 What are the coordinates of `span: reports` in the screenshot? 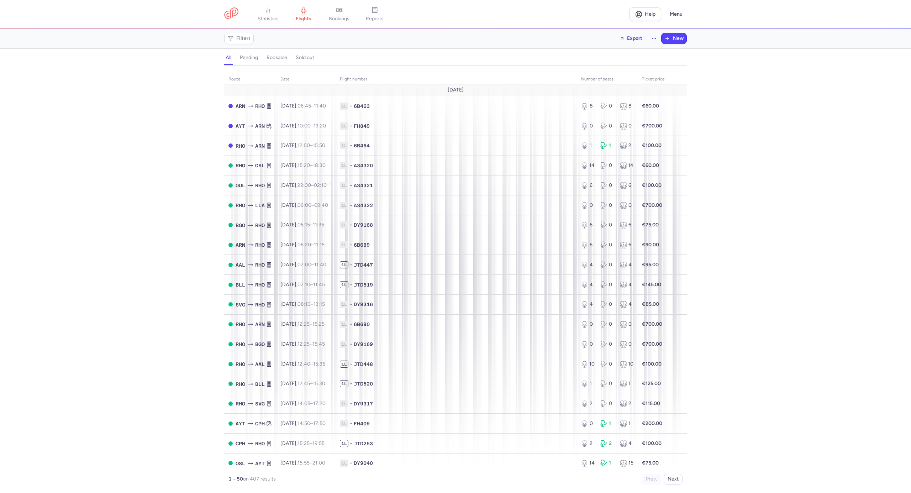 It's located at (375, 19).